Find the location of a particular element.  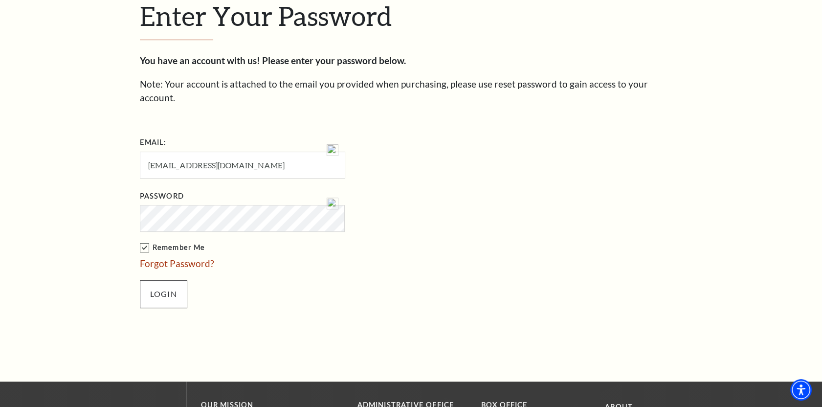

div: Accessibility Menu is located at coordinates (801, 390).